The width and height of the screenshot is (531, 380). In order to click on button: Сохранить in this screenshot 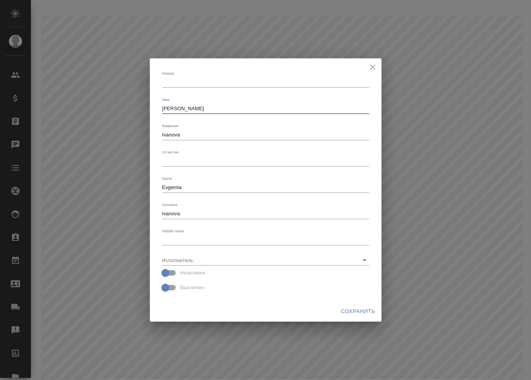, I will do `click(358, 311)`.